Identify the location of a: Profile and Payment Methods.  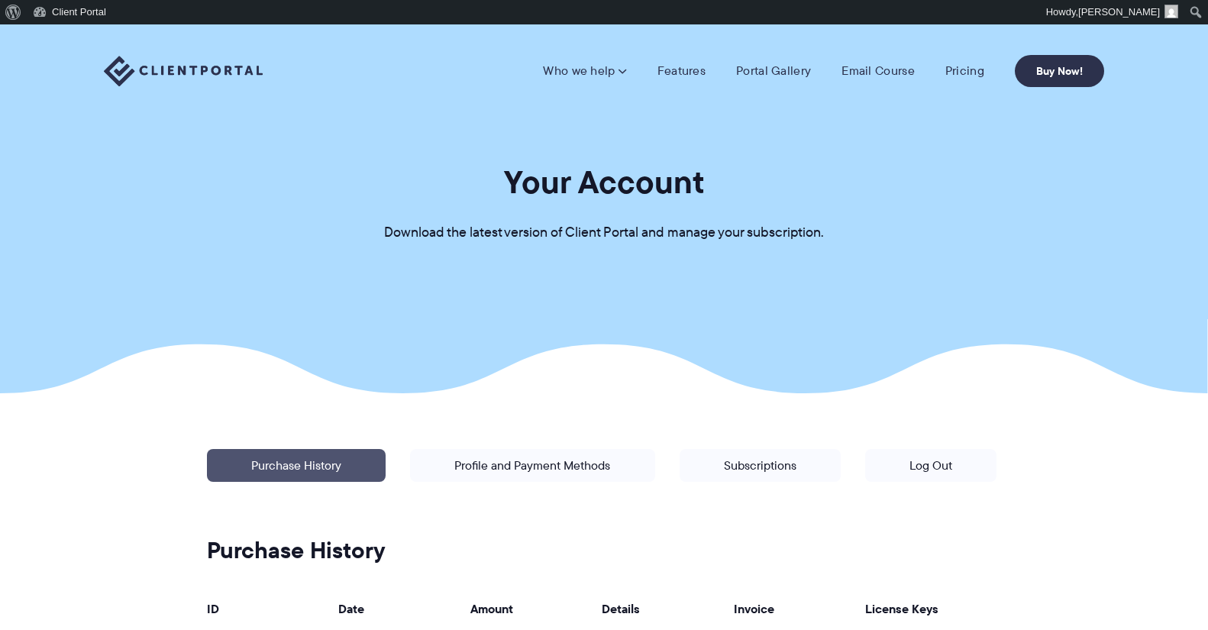
(532, 465).